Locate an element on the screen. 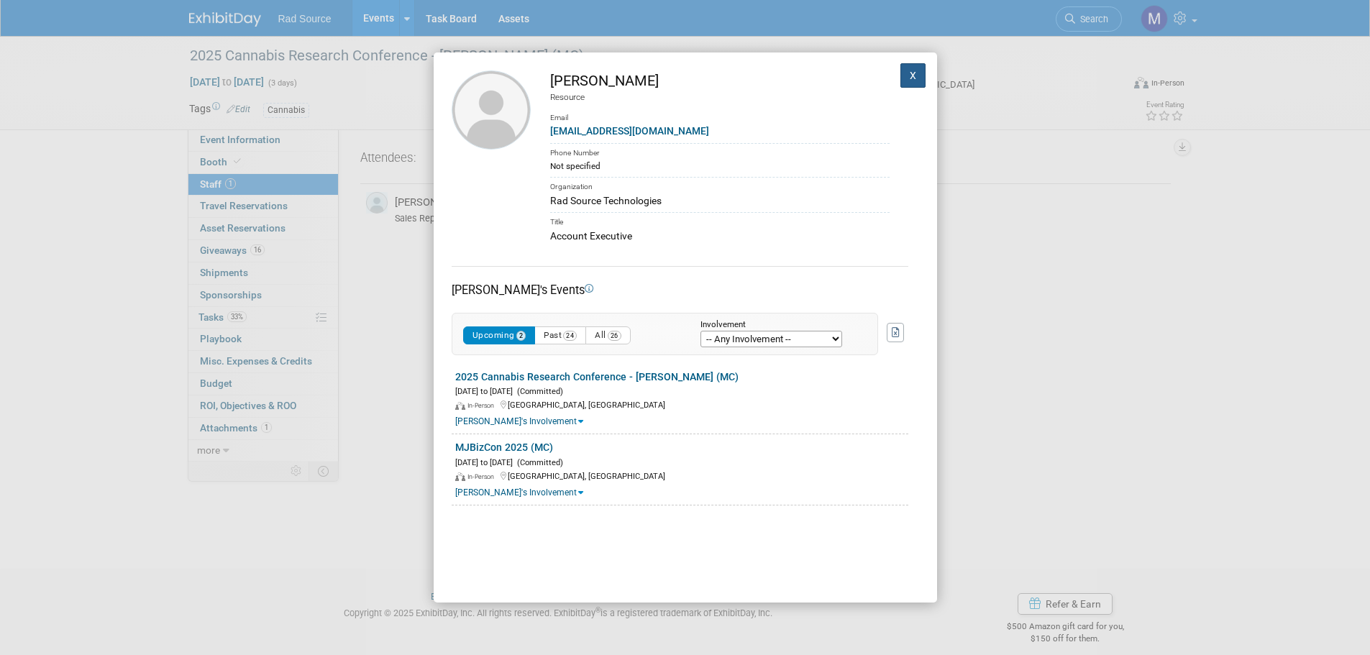 This screenshot has height=655, width=1370. span: 24 is located at coordinates (569, 336).